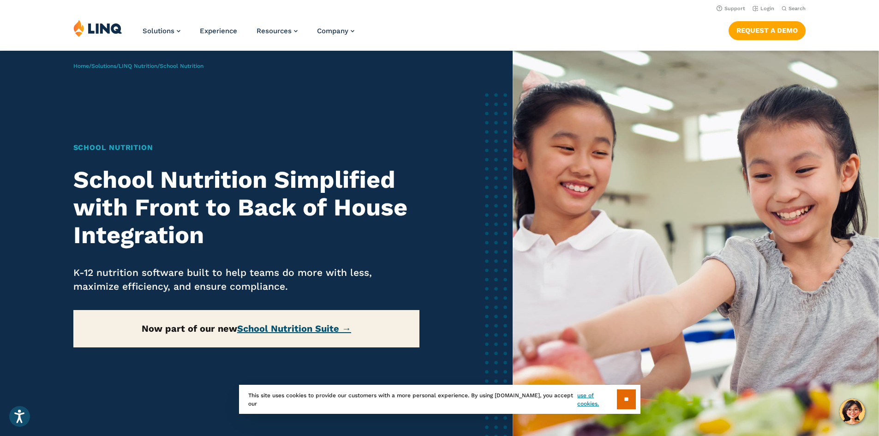  I want to click on button: Hello, have a question? Let’s chat., so click(852, 412).